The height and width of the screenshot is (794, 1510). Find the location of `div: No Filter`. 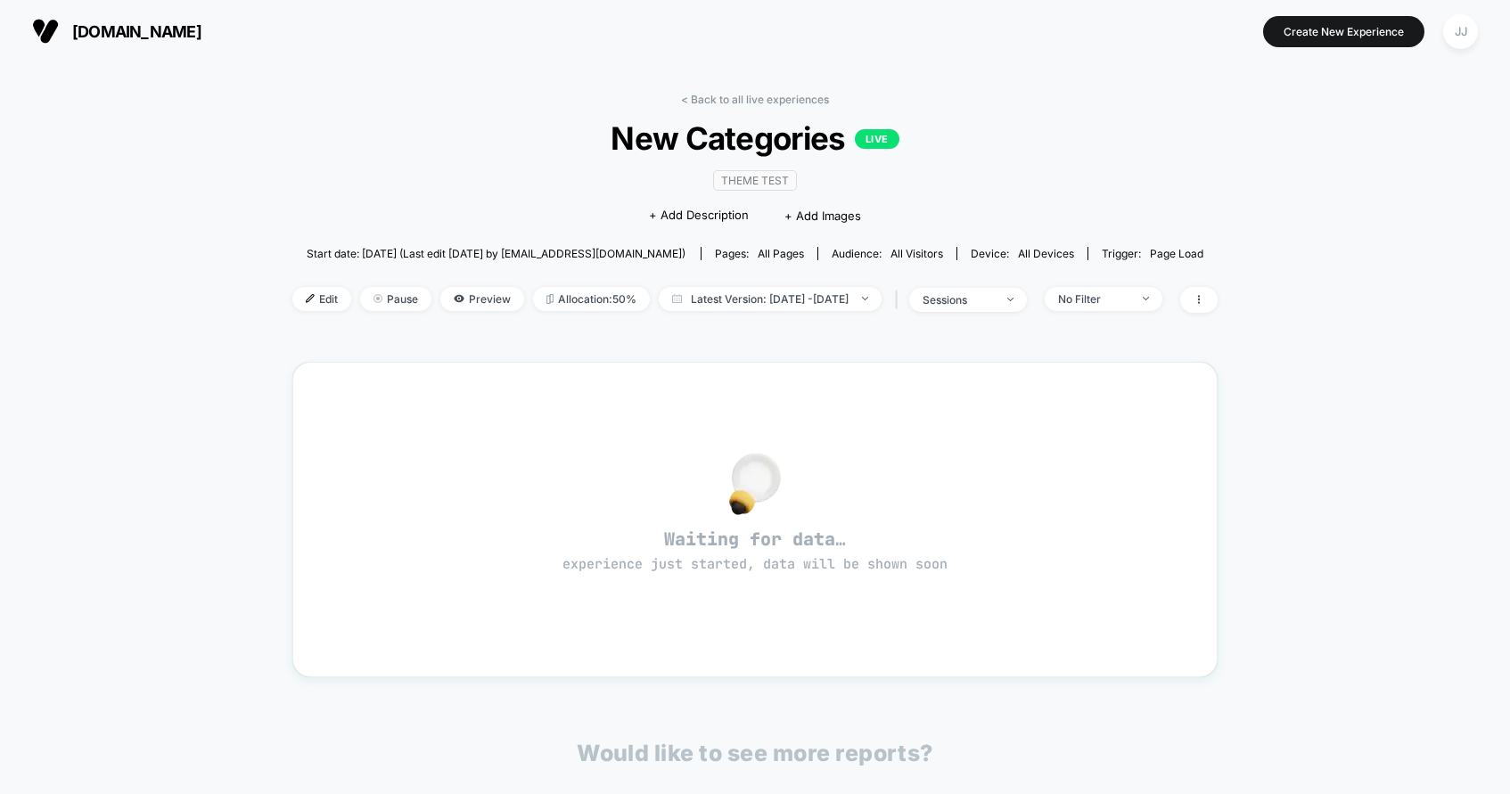

div: No Filter is located at coordinates (1094, 299).